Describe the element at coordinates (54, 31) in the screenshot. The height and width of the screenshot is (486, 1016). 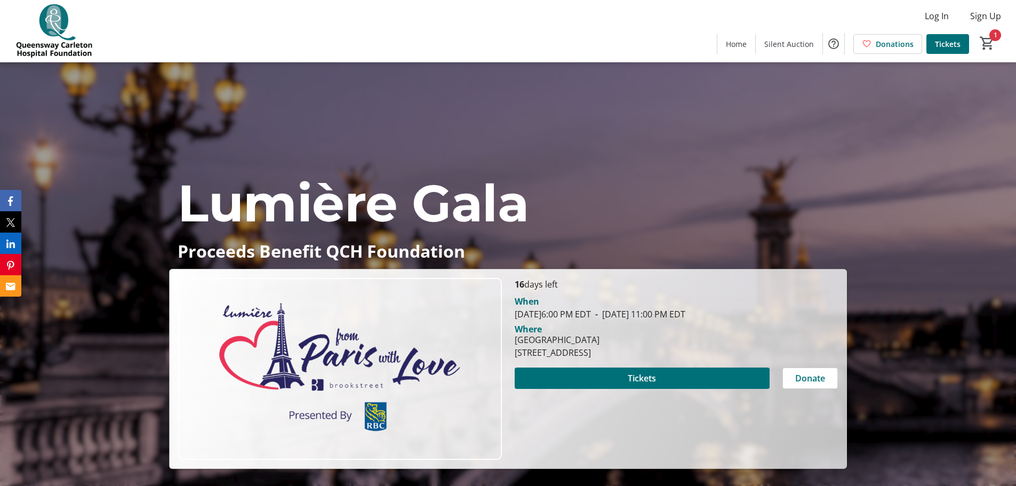
I see `img: QCH Foundation's Logo` at that location.